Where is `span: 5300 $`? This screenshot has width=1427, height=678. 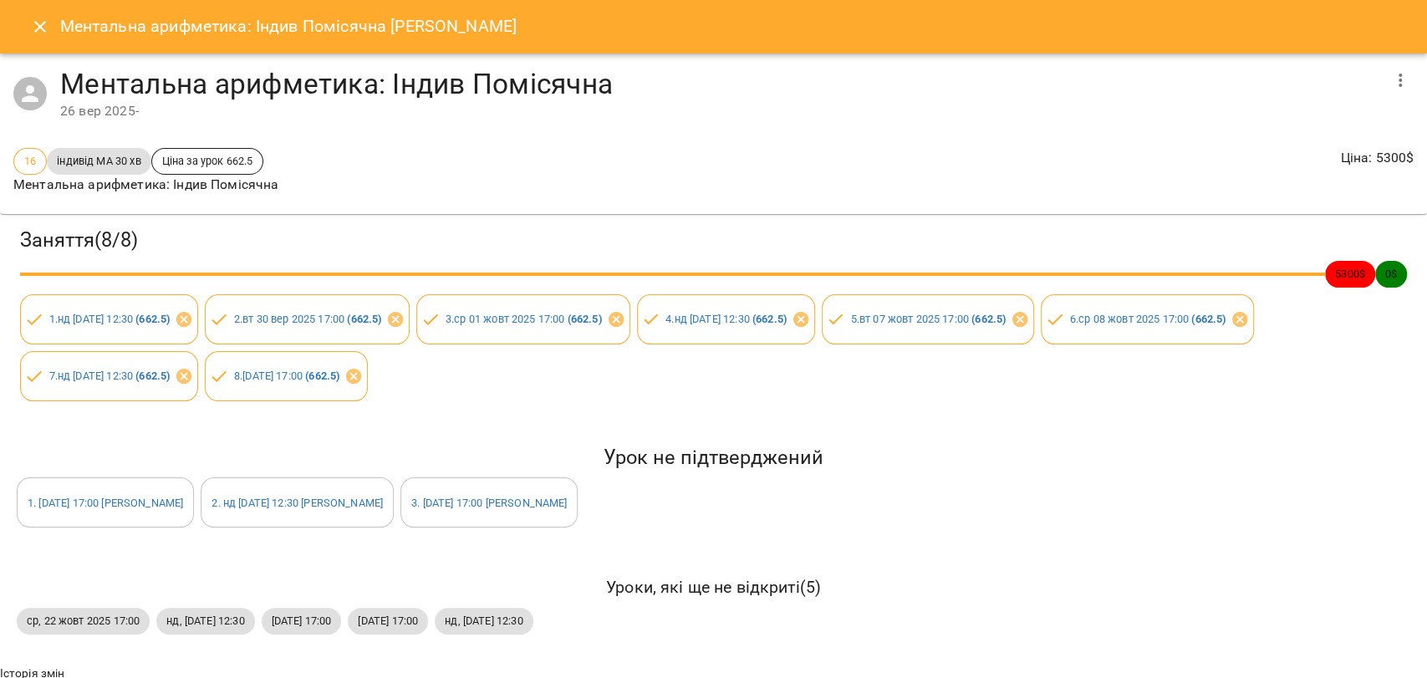
span: 5300 $ is located at coordinates (1350, 273).